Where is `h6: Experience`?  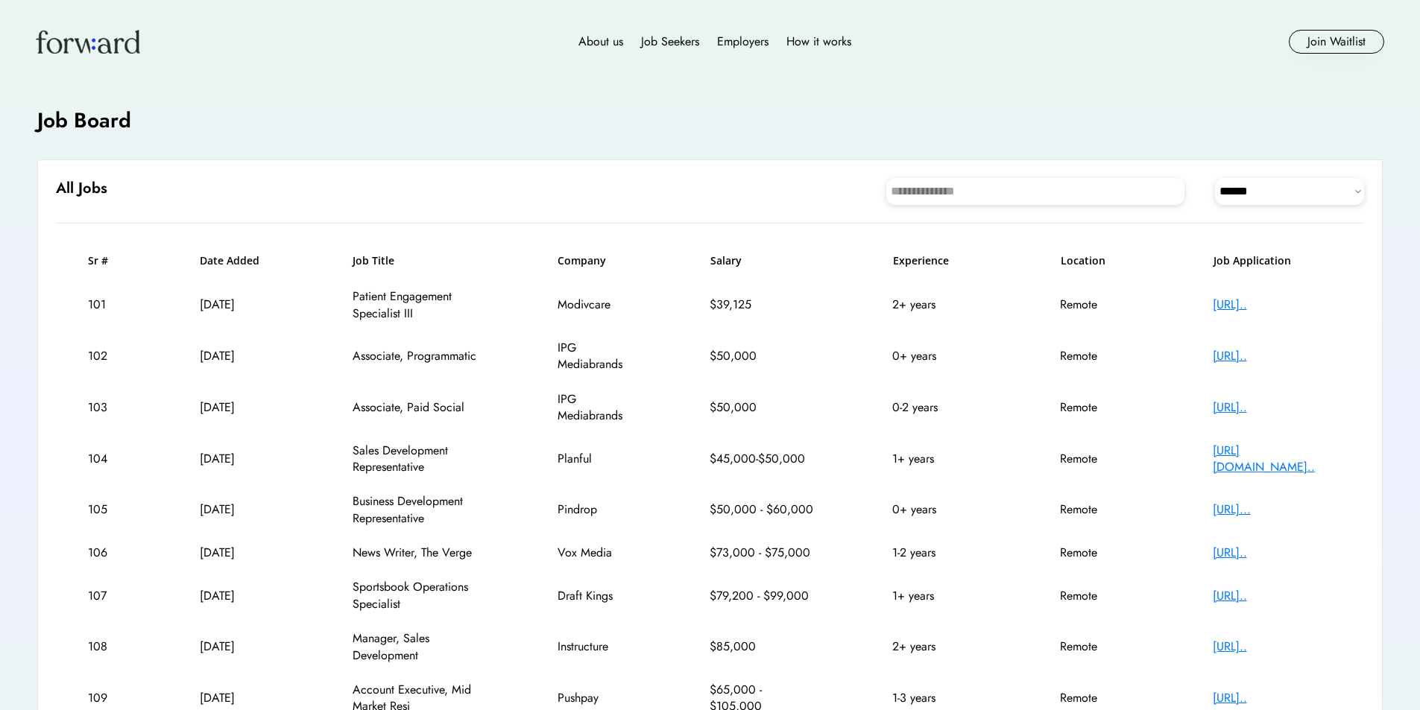
h6: Experience is located at coordinates (938, 261).